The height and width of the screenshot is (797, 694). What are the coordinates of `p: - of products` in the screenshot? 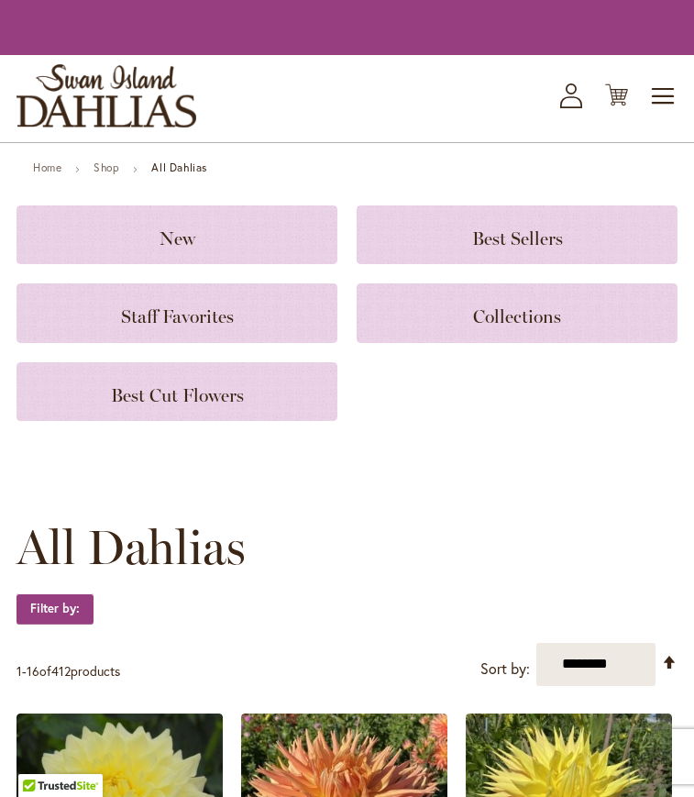 It's located at (68, 671).